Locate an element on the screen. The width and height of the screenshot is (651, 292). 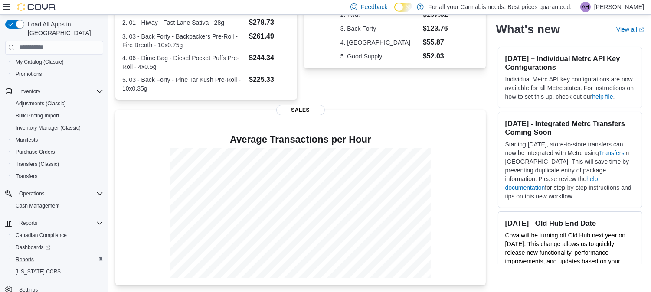
dd: $52.03 is located at coordinates (436, 56).